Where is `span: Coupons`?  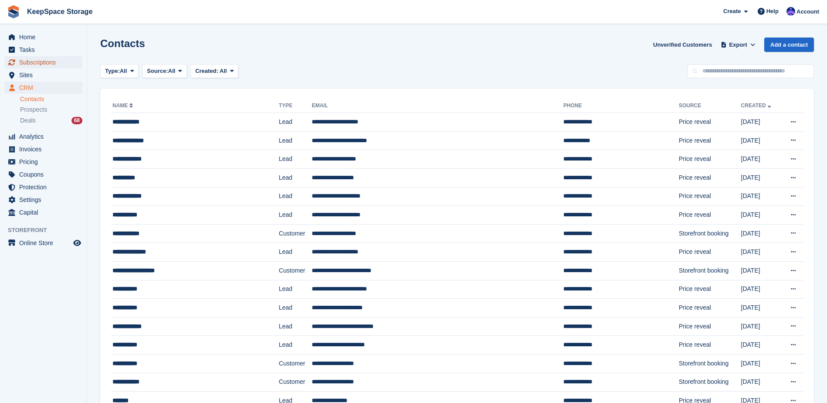 span: Coupons is located at coordinates (45, 174).